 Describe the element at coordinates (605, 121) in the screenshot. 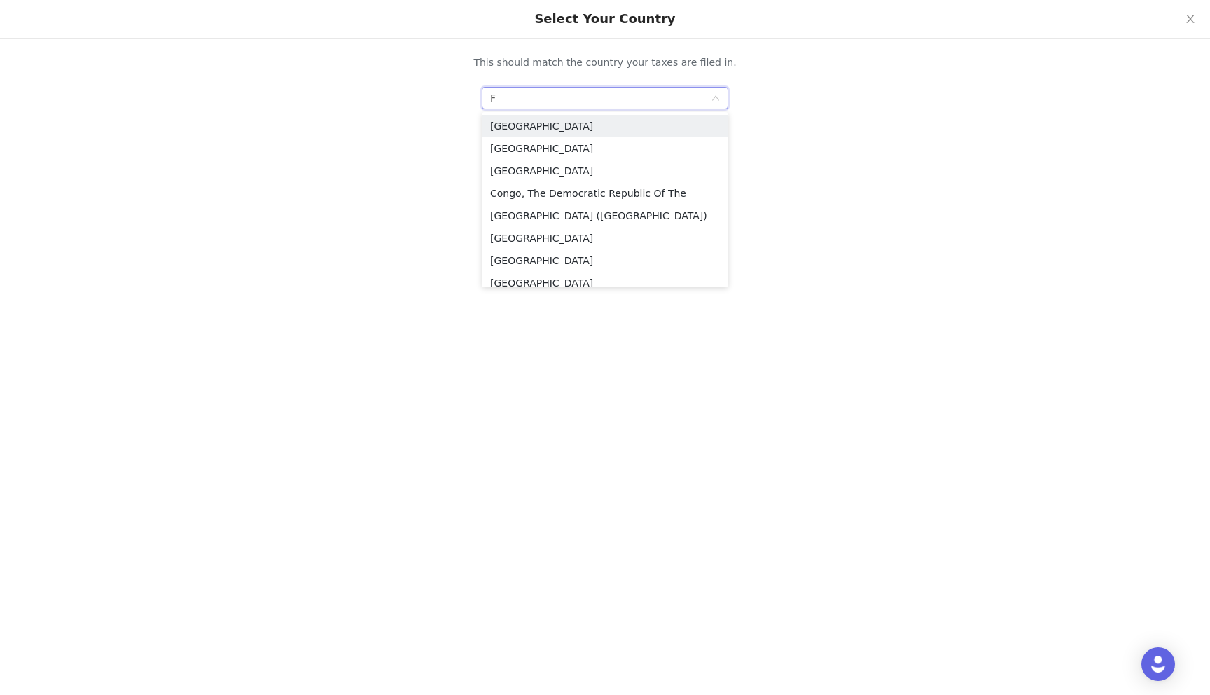

I see `p: *This helps to determine your tax and payout settings.` at that location.